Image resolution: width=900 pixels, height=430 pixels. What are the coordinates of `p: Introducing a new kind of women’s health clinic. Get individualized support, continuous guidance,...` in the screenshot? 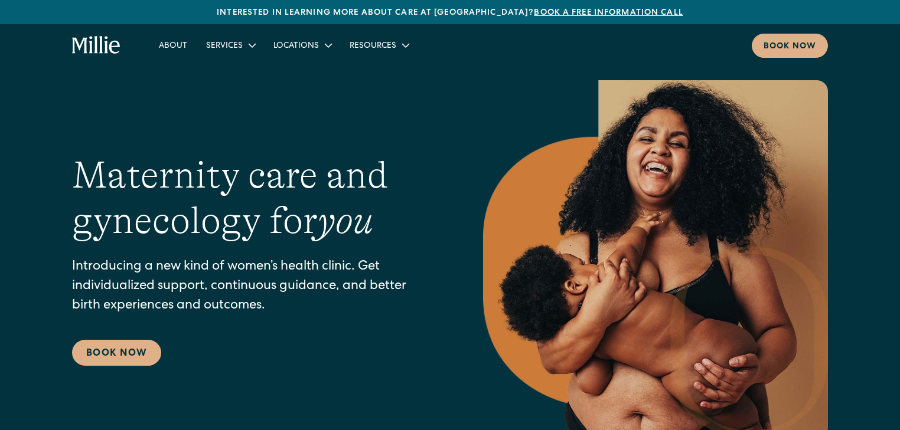 It's located at (254, 287).